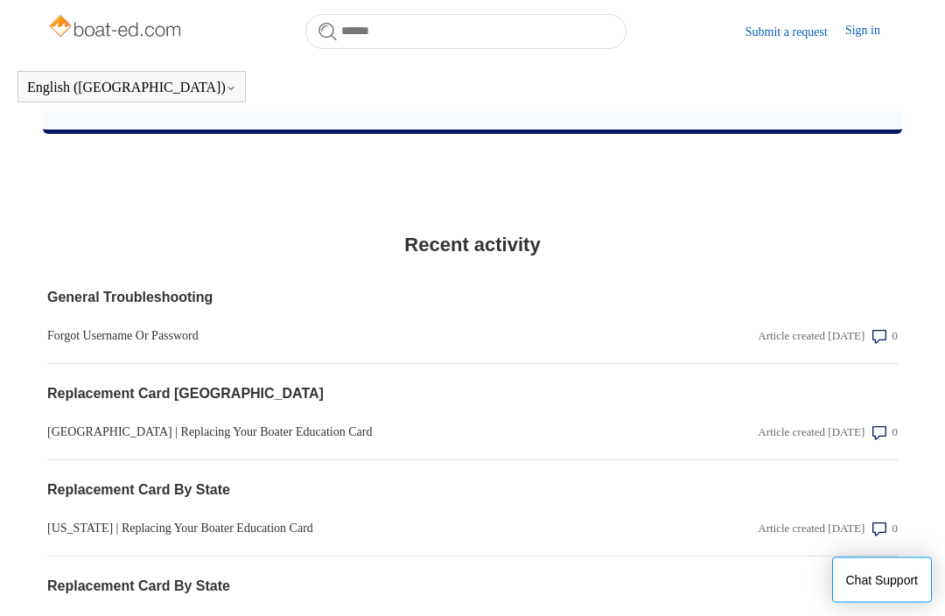 This screenshot has width=945, height=616. What do you see at coordinates (465, 31) in the screenshot?
I see `input: Search` at bounding box center [465, 31].